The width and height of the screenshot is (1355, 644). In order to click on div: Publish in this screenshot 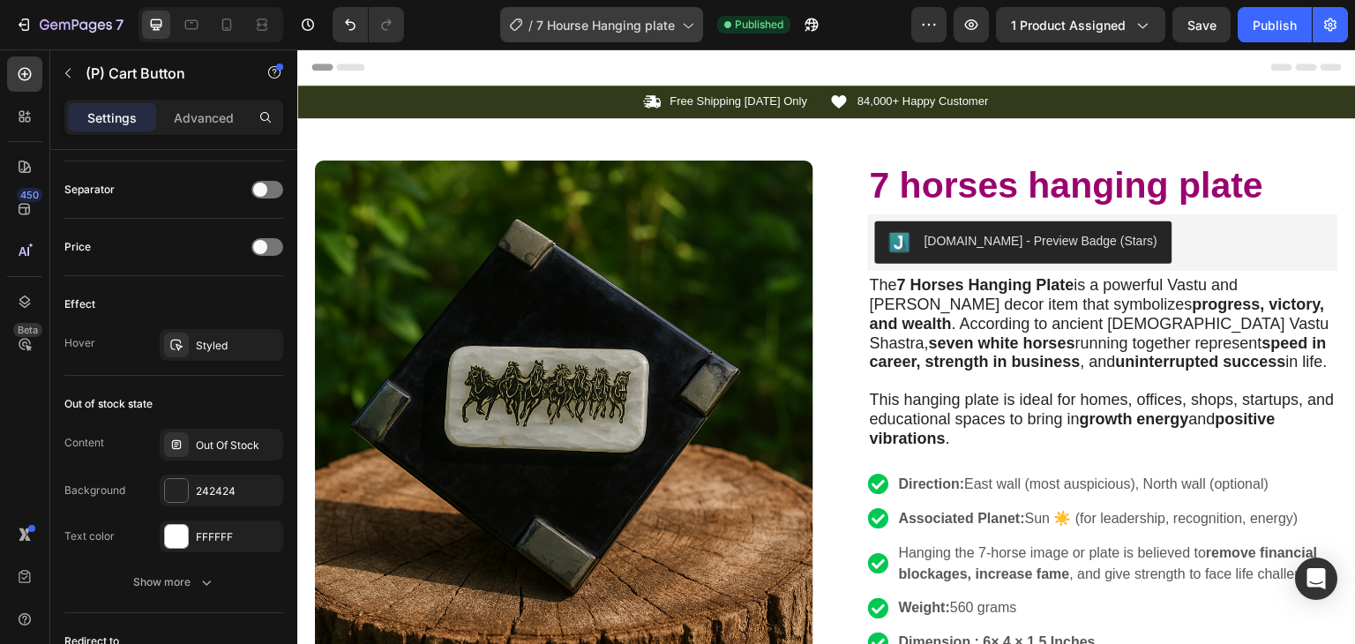, I will do `click(1275, 25)`.